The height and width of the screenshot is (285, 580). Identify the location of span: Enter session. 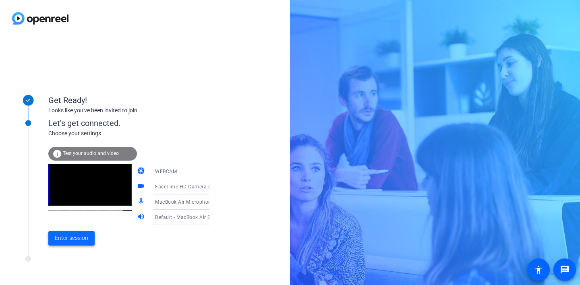
(71, 238).